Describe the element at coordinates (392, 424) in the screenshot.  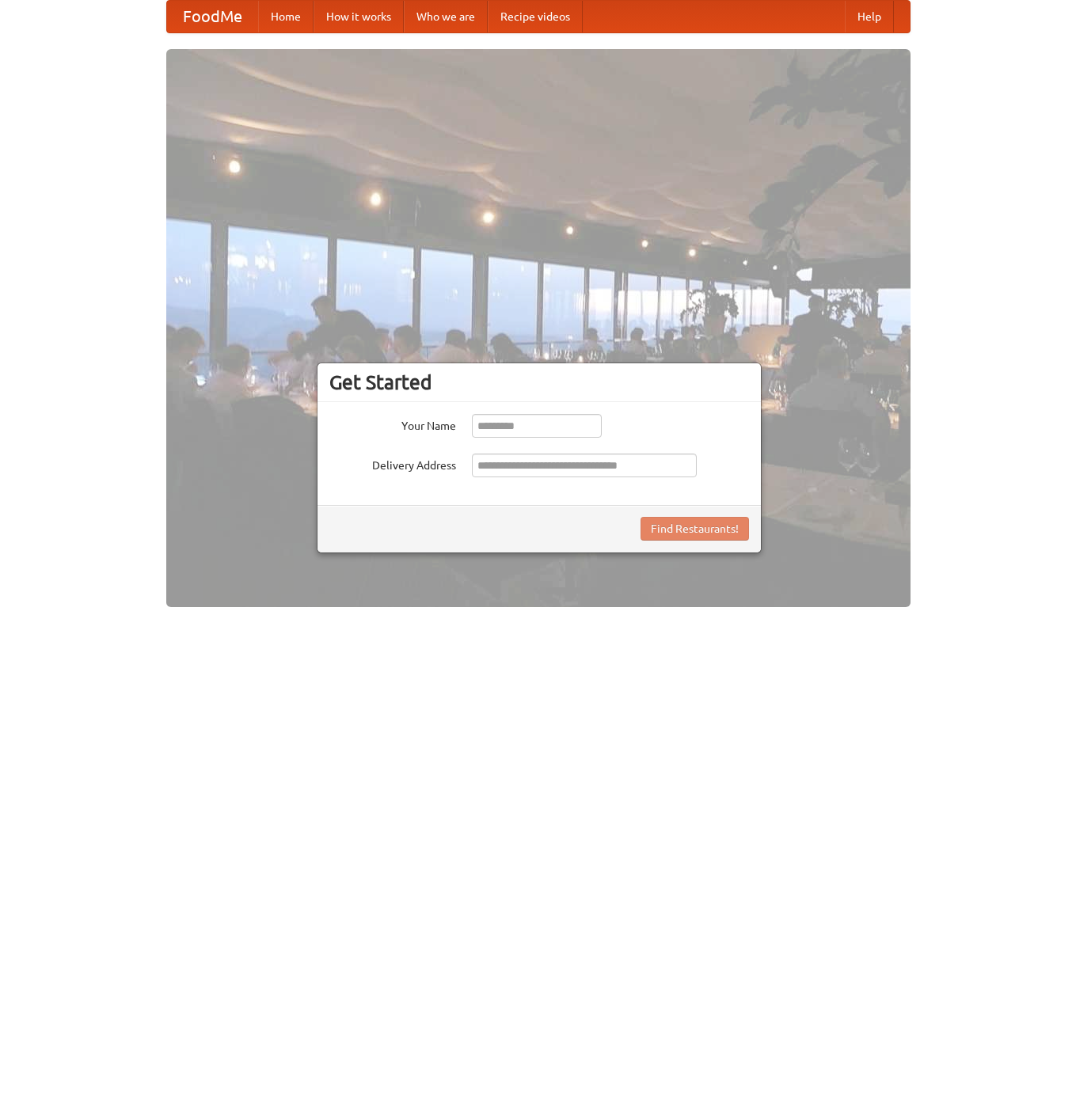
I see `label: Your Name` at that location.